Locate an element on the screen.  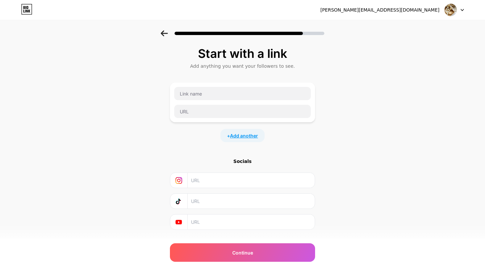
img: souveyou is located at coordinates (451, 10).